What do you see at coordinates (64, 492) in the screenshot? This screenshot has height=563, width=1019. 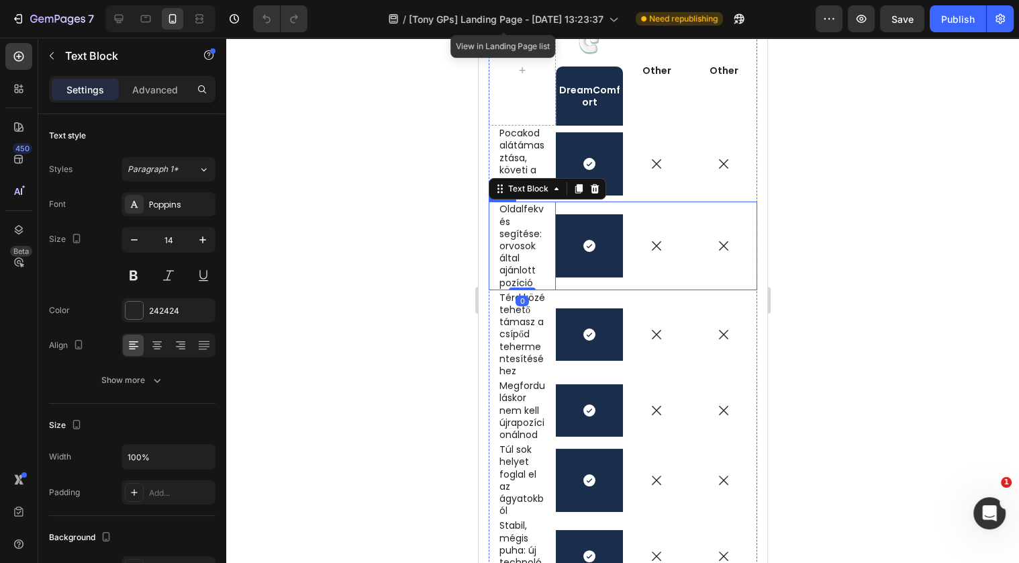 I see `div: Padding` at bounding box center [64, 492].